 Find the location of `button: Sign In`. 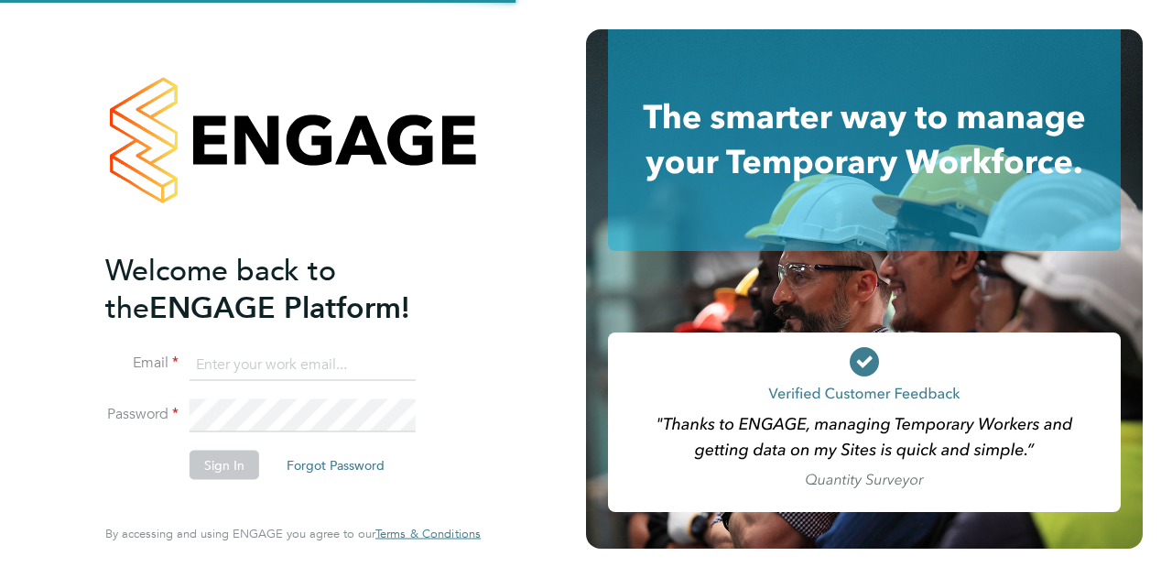

button: Sign In is located at coordinates (224, 465).